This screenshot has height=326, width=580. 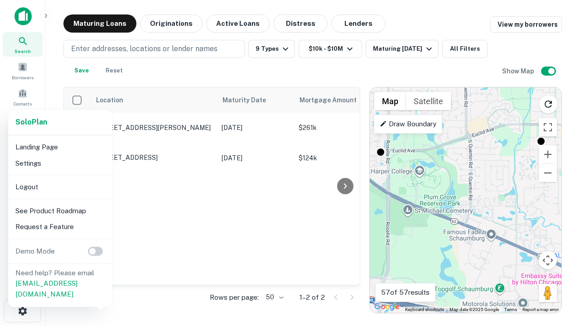 I want to click on a: SoloPlan, so click(x=31, y=122).